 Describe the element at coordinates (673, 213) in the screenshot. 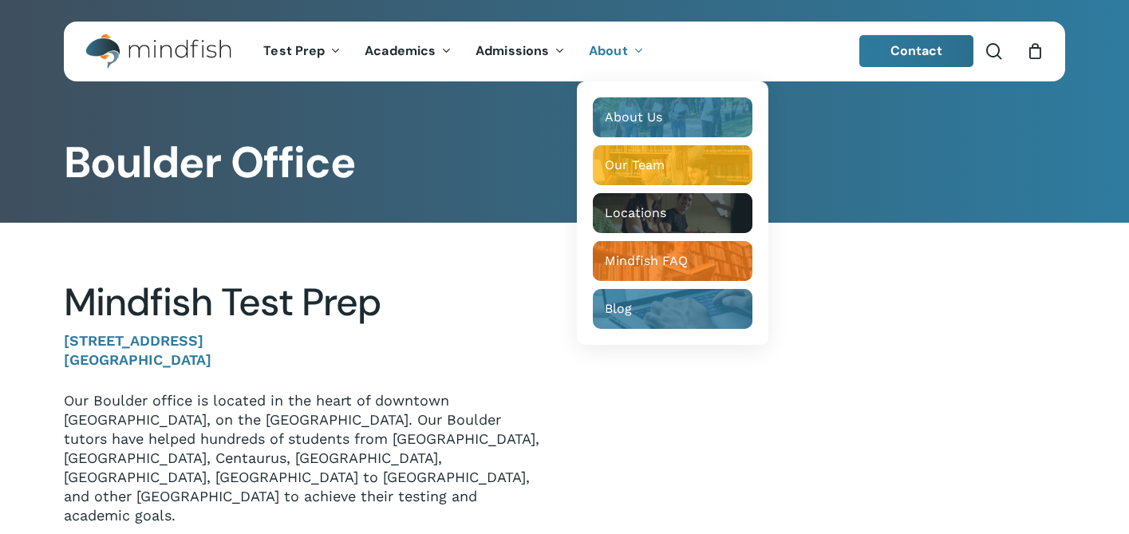

I see `a: Locations` at that location.